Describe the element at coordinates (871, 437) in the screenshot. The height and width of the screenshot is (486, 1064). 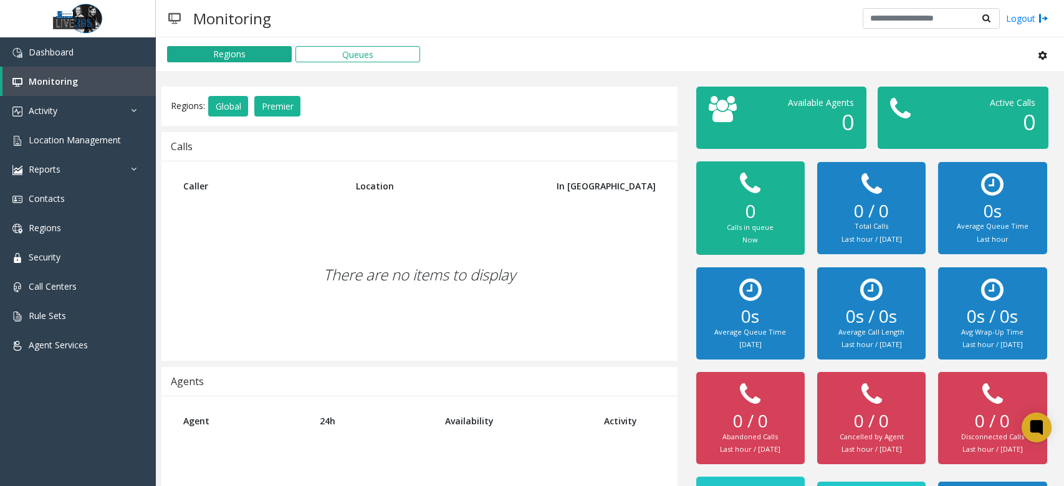
I see `div: Cancelled by Agent` at that location.